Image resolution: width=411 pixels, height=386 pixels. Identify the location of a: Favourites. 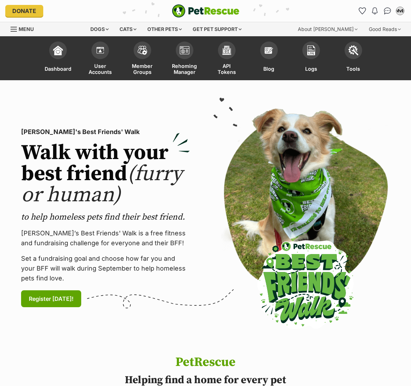
(362, 11).